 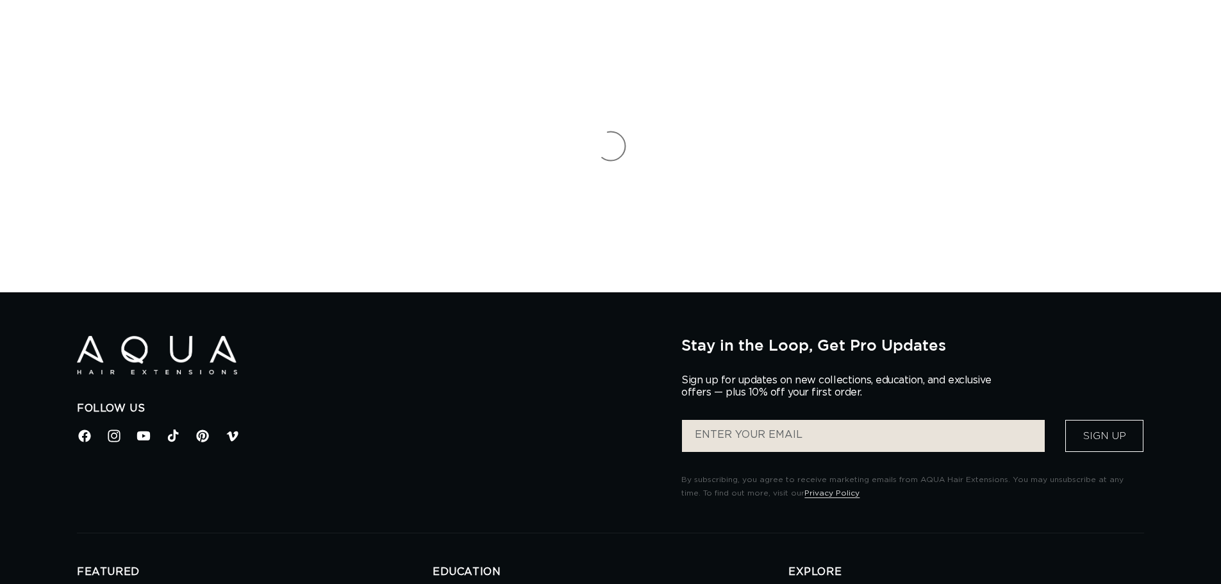 What do you see at coordinates (966, 572) in the screenshot?
I see `h2: EXPLORE` at bounding box center [966, 572].